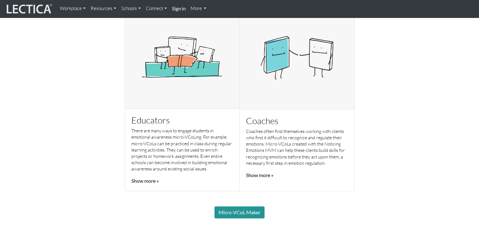 The width and height of the screenshot is (479, 230). Describe the element at coordinates (297, 121) in the screenshot. I see `h3: Coaches` at that location.